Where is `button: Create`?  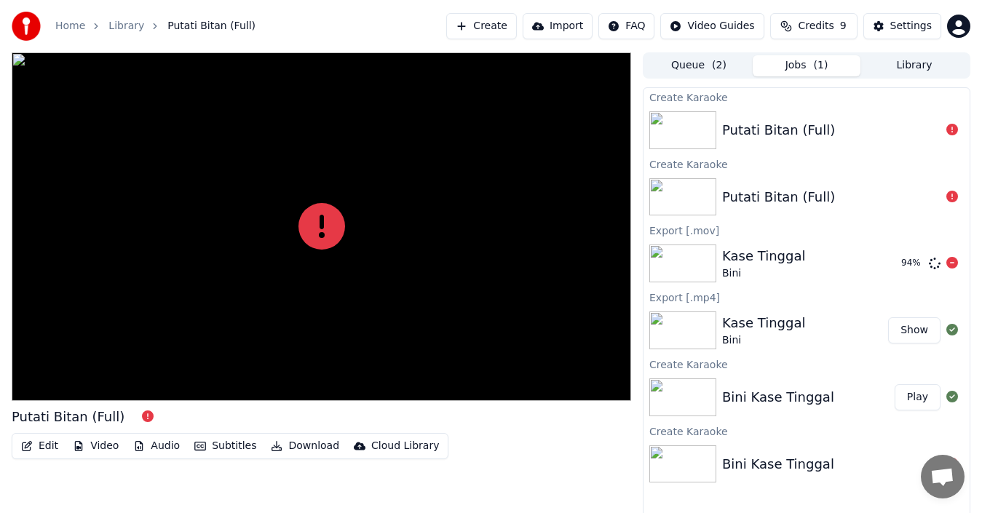
button: Create is located at coordinates (481, 26).